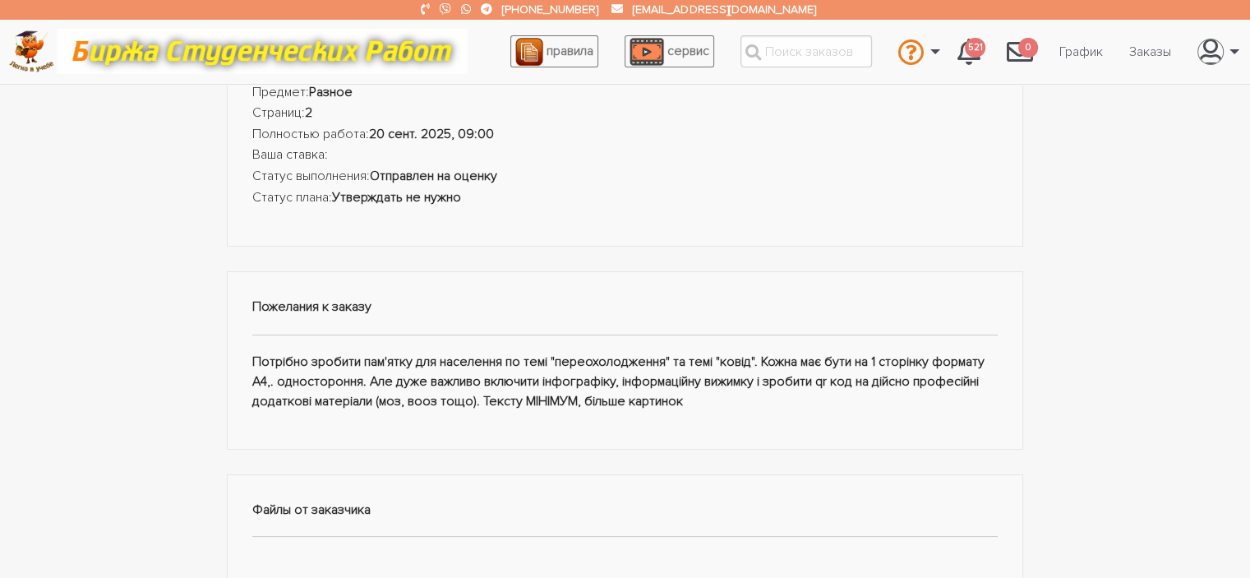  Describe the element at coordinates (688, 51) in the screenshot. I see `span: сервис` at that location.